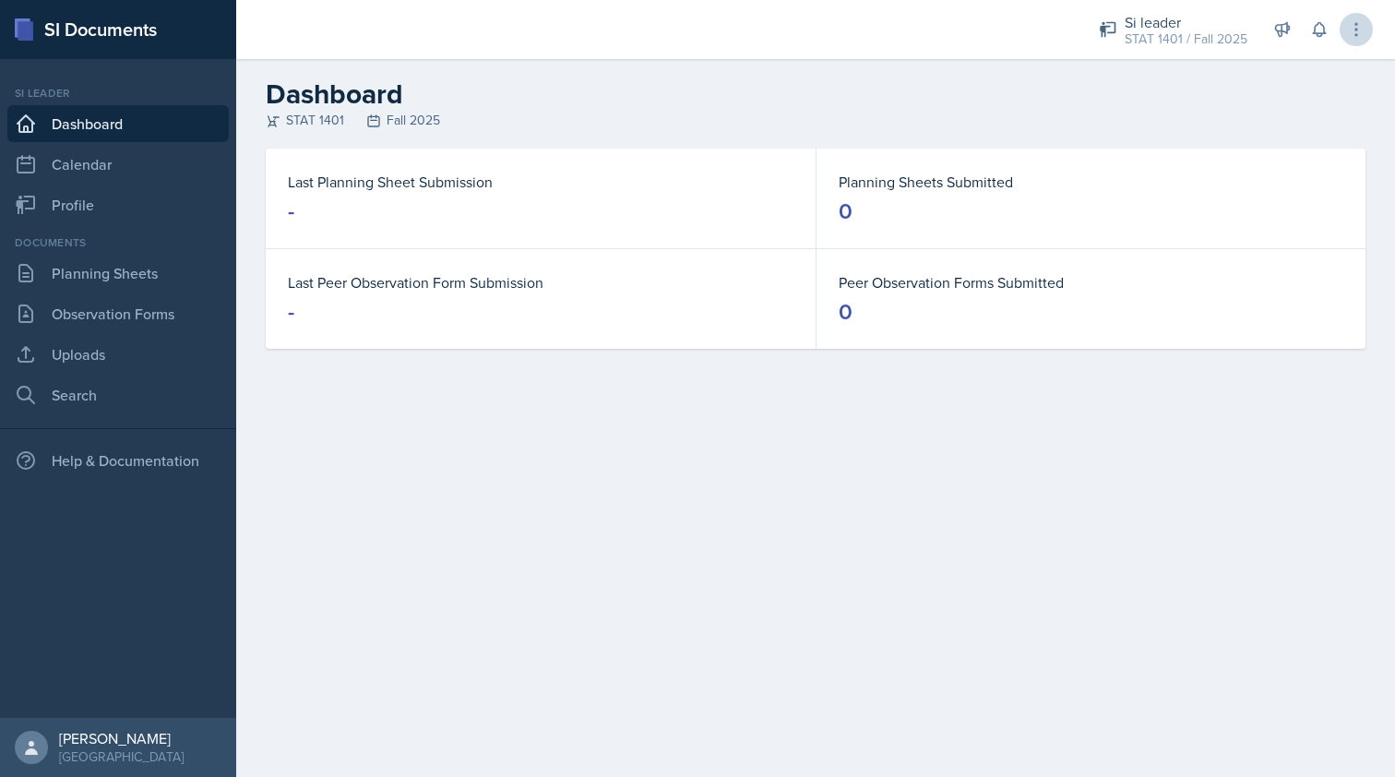 This screenshot has height=777, width=1395. I want to click on dt: Planning Sheets Submitted, so click(1090, 182).